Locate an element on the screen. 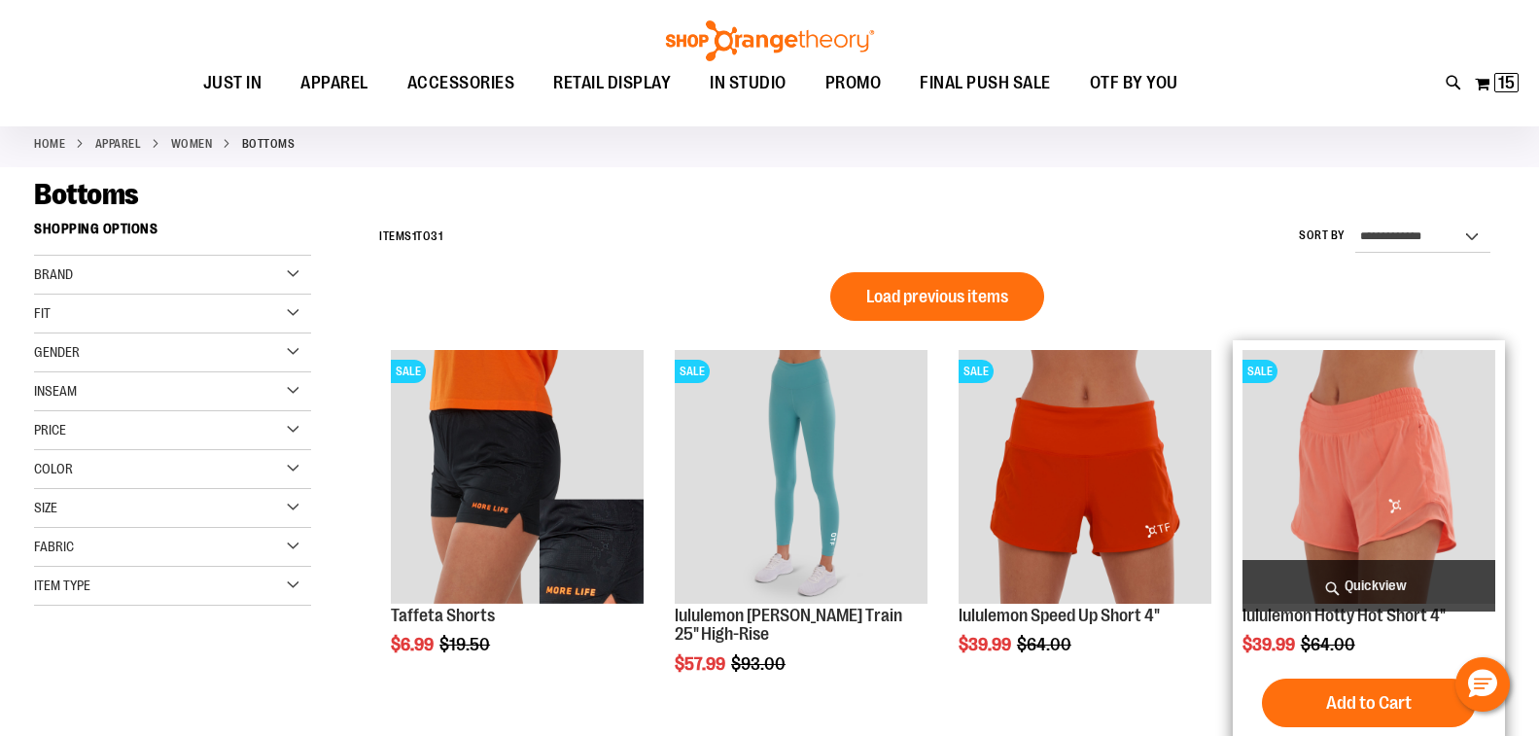 The image size is (1539, 736). a: IN STUDIO is located at coordinates (747, 84).